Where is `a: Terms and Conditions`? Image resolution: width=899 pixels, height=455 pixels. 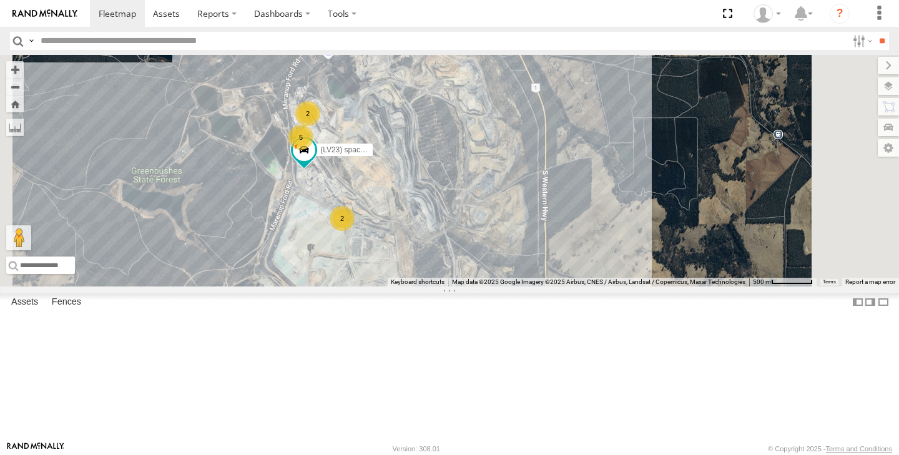 a: Terms and Conditions is located at coordinates (859, 449).